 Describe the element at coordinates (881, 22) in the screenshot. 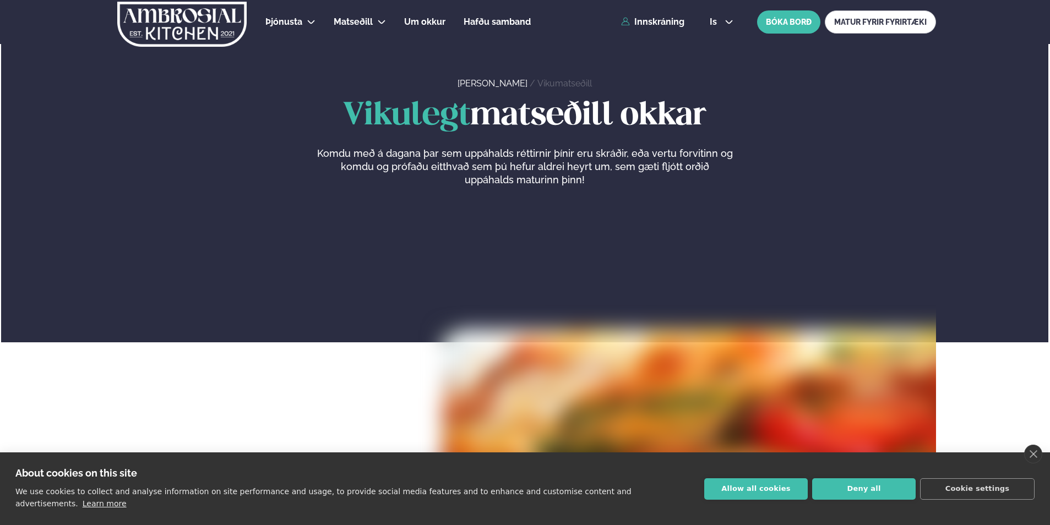

I see `a: MATUR FYRIR FYRIRTÆKI` at that location.